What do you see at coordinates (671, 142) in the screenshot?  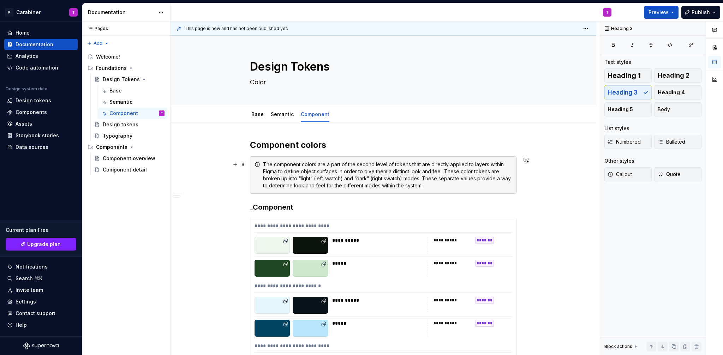 I see `span: Bulleted` at bounding box center [671, 142].